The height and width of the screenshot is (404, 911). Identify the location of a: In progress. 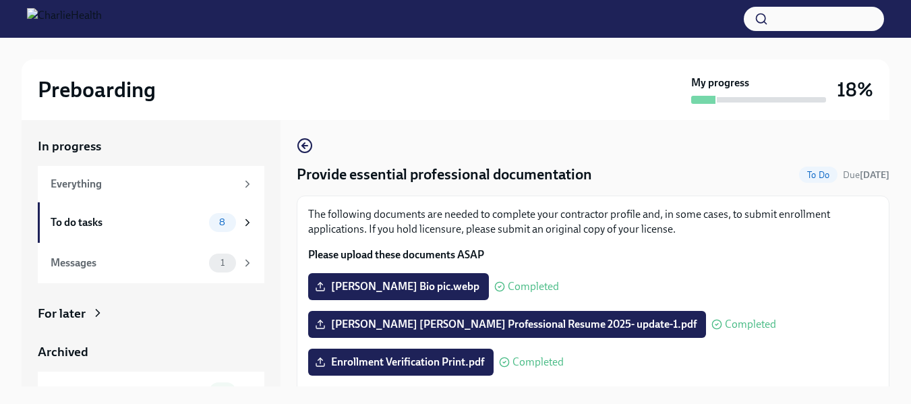
(151, 146).